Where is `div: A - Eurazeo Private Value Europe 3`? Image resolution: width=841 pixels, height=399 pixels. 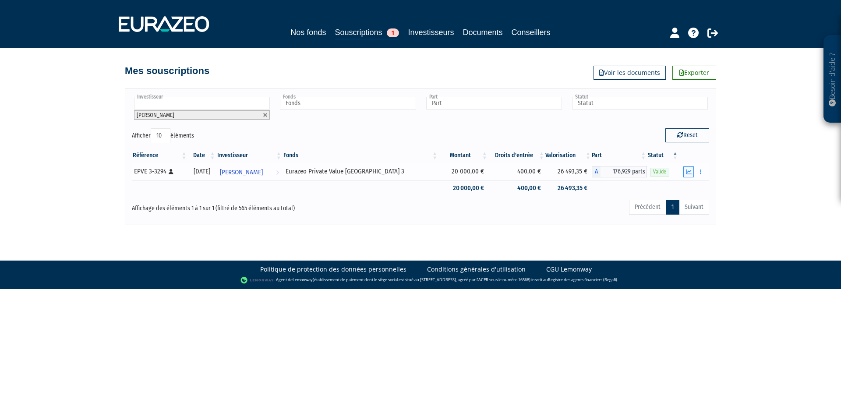
div: A - Eurazeo Private Value Europe 3 is located at coordinates (619, 172).